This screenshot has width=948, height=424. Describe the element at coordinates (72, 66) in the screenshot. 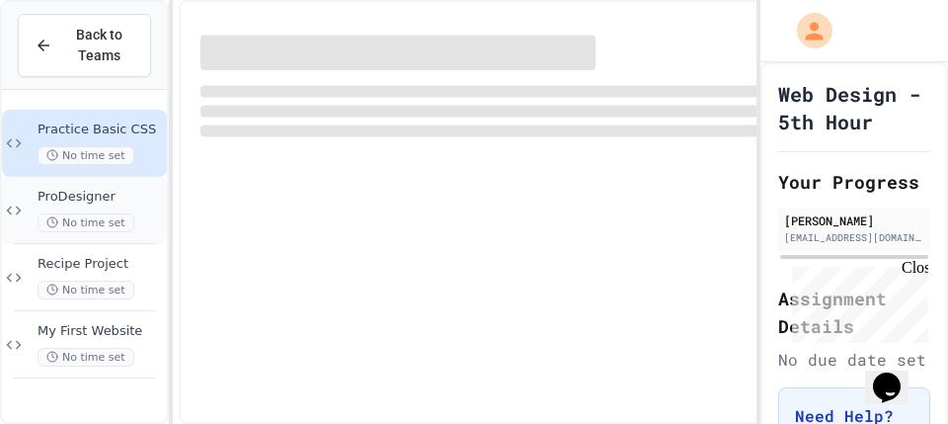

I see `div: Chat with us now!Close` at that location.